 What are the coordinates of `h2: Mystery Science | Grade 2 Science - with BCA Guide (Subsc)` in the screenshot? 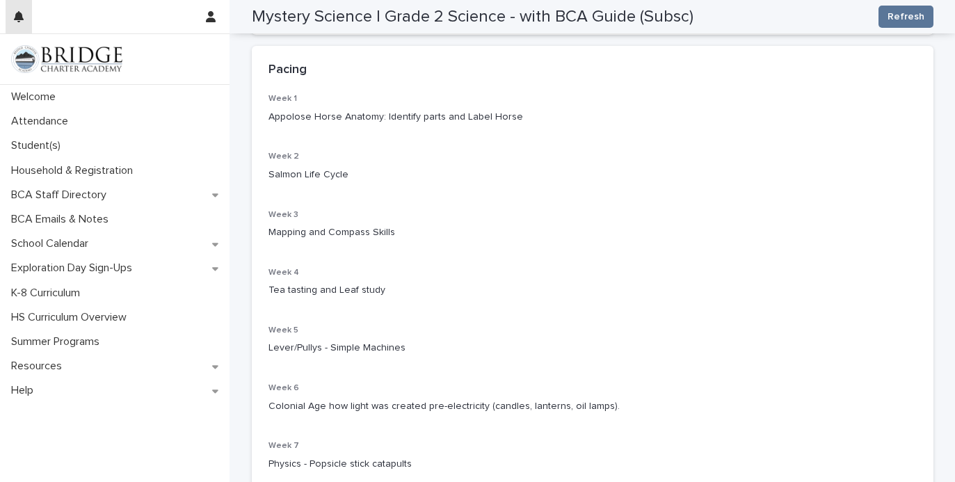 It's located at (472, 17).